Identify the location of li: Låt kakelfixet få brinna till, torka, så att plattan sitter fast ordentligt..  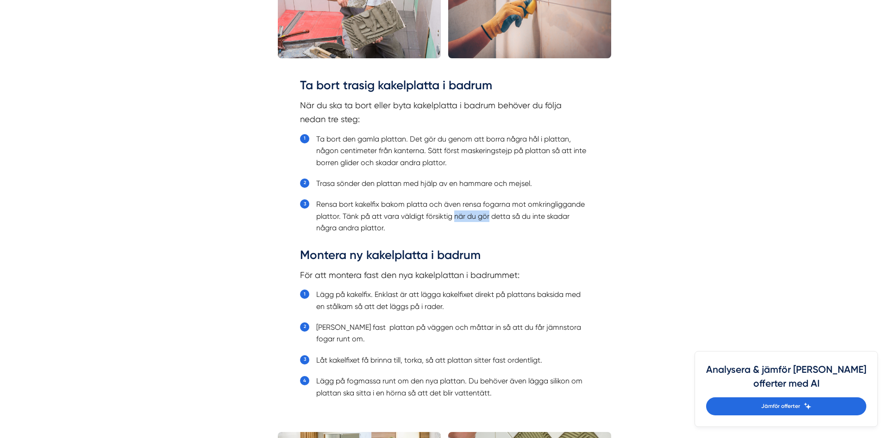
(452, 360).